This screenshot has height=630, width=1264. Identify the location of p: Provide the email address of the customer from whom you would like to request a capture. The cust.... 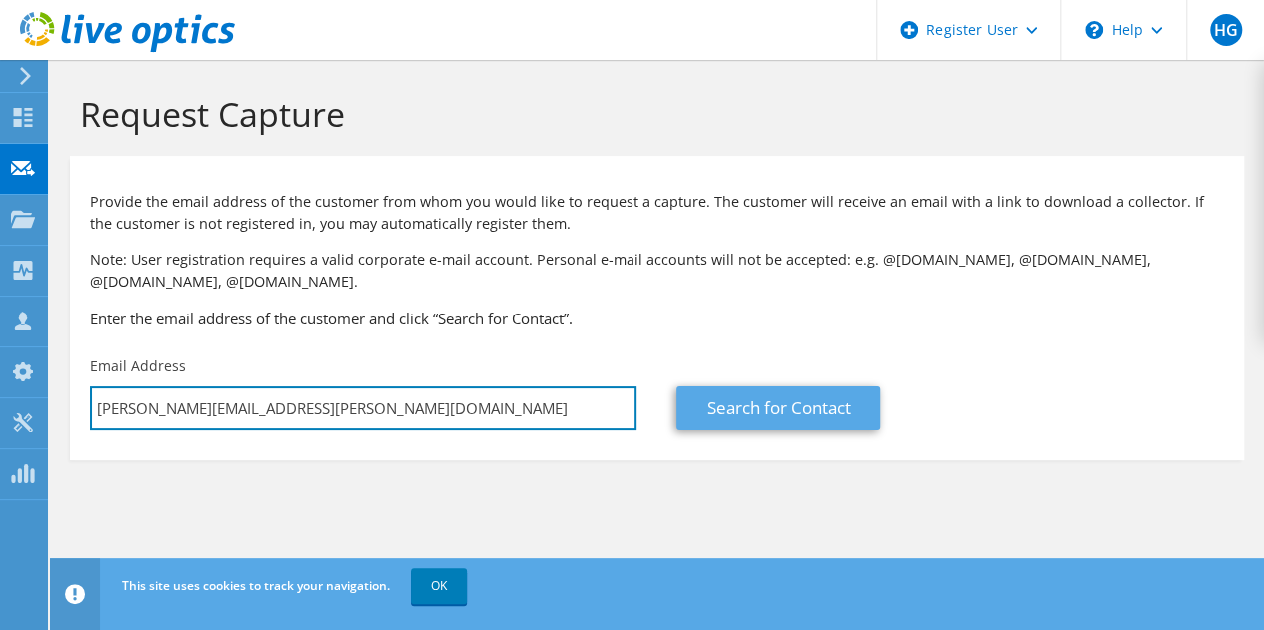
(656, 213).